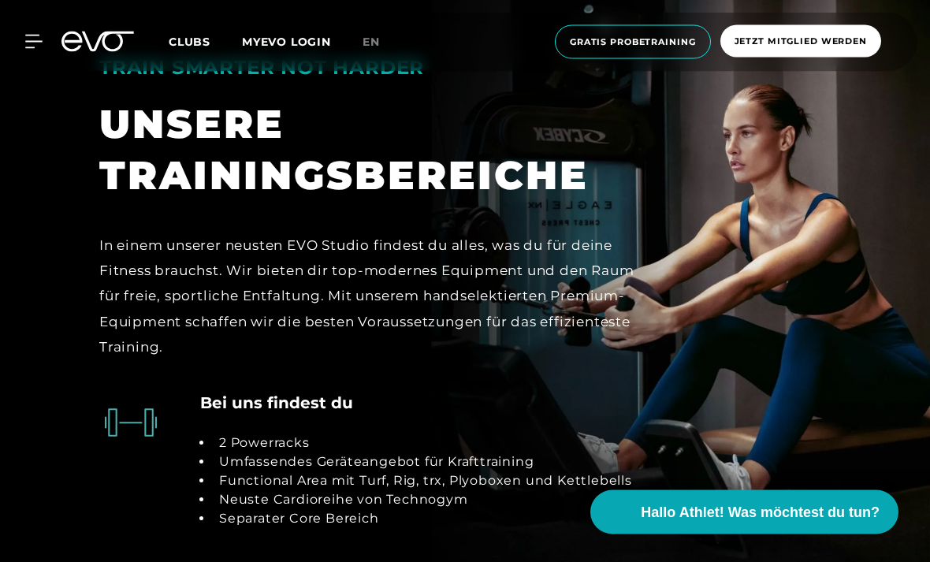 This screenshot has height=562, width=930. Describe the element at coordinates (286, 42) in the screenshot. I see `a: MYEVO LOGIN` at that location.